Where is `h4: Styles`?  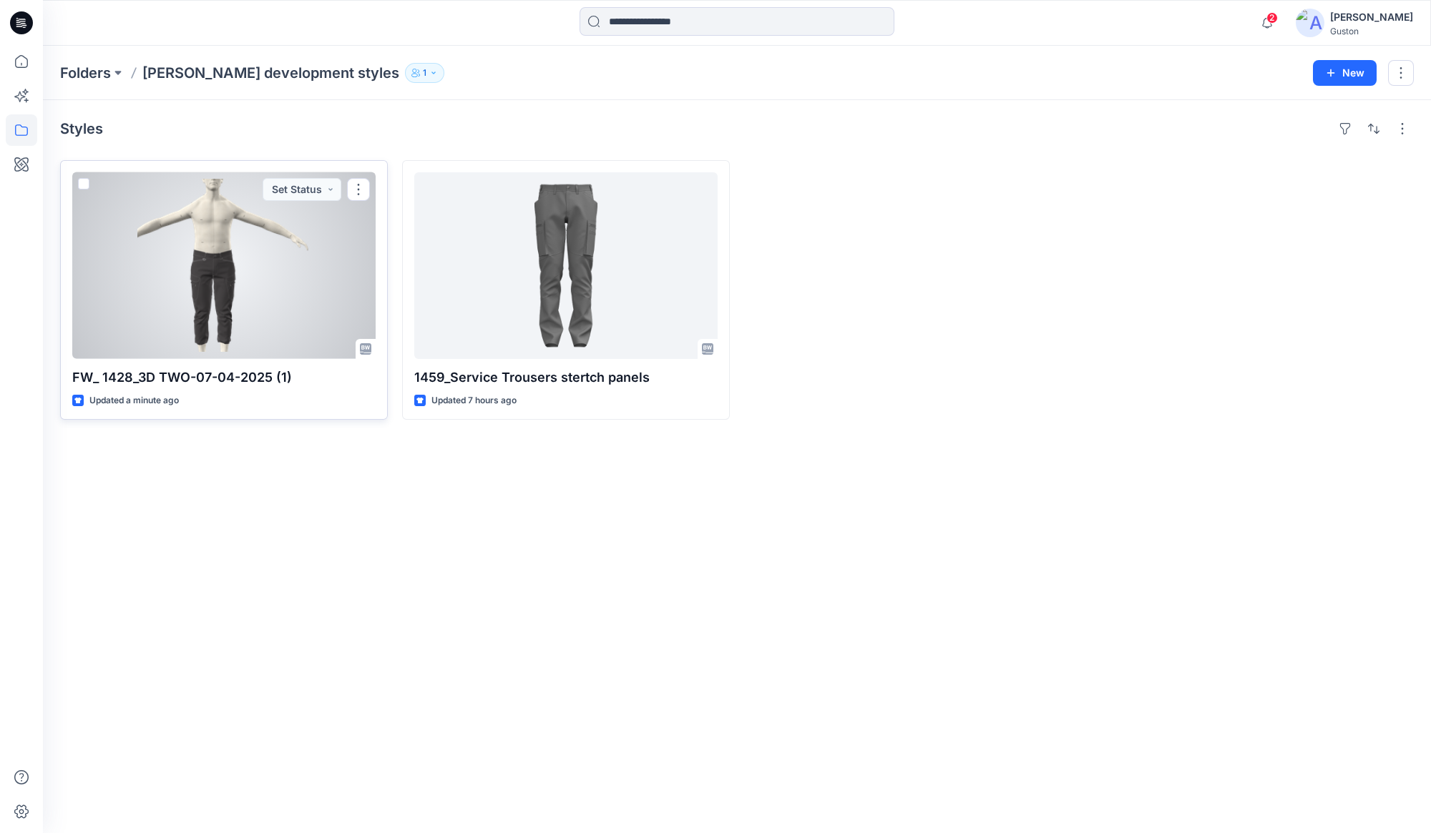
h4: Styles is located at coordinates (82, 129).